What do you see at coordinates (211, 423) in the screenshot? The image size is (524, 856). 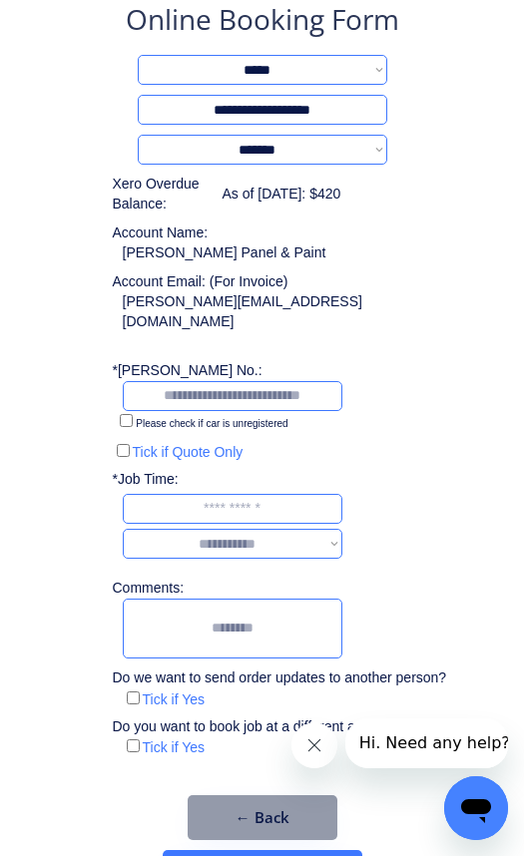 I see `label: Please check if car is unregistered` at bounding box center [211, 423].